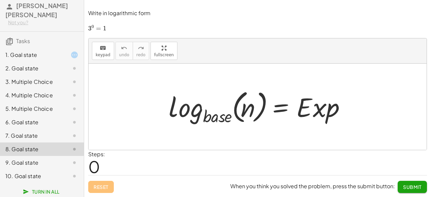 The height and width of the screenshot is (197, 431). I want to click on button: fullscreen, so click(164, 51).